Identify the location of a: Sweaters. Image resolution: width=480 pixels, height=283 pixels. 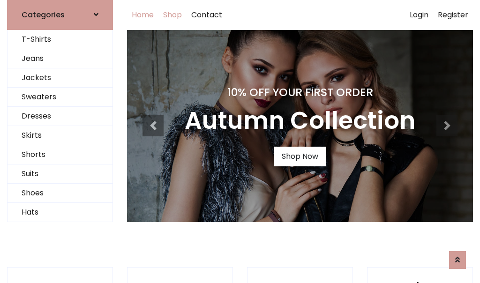
(60, 97).